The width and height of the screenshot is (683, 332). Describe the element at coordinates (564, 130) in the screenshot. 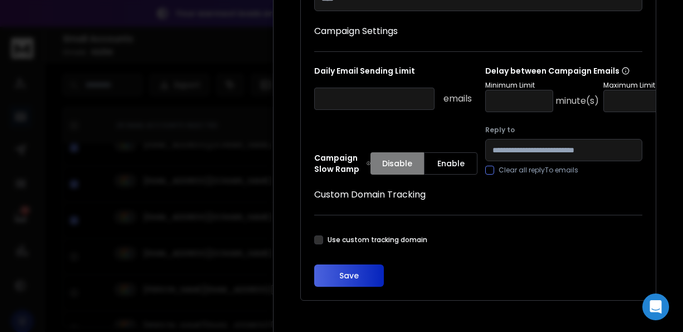

I see `label: Reply to` at that location.